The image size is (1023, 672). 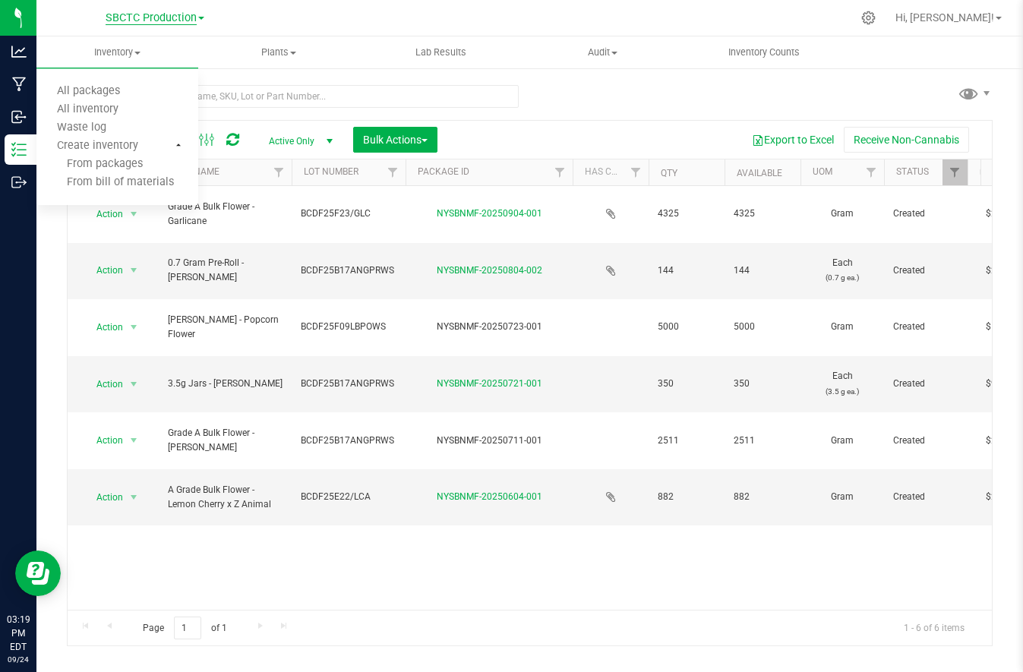 What do you see at coordinates (88, 91) in the screenshot?
I see `span: All packages` at bounding box center [88, 91].